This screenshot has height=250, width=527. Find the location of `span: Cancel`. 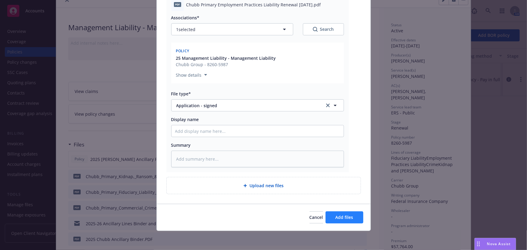

span: Cancel is located at coordinates (316, 217).